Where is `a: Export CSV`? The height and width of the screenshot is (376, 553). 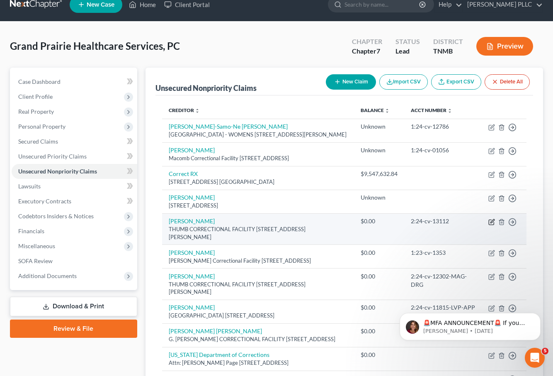 a: Export CSV is located at coordinates (456, 82).